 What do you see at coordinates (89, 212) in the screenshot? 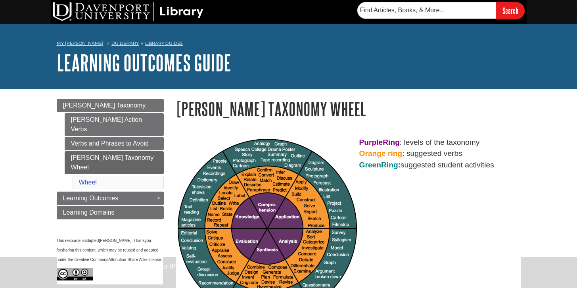
I see `span: Learning Domains` at bounding box center [89, 212].